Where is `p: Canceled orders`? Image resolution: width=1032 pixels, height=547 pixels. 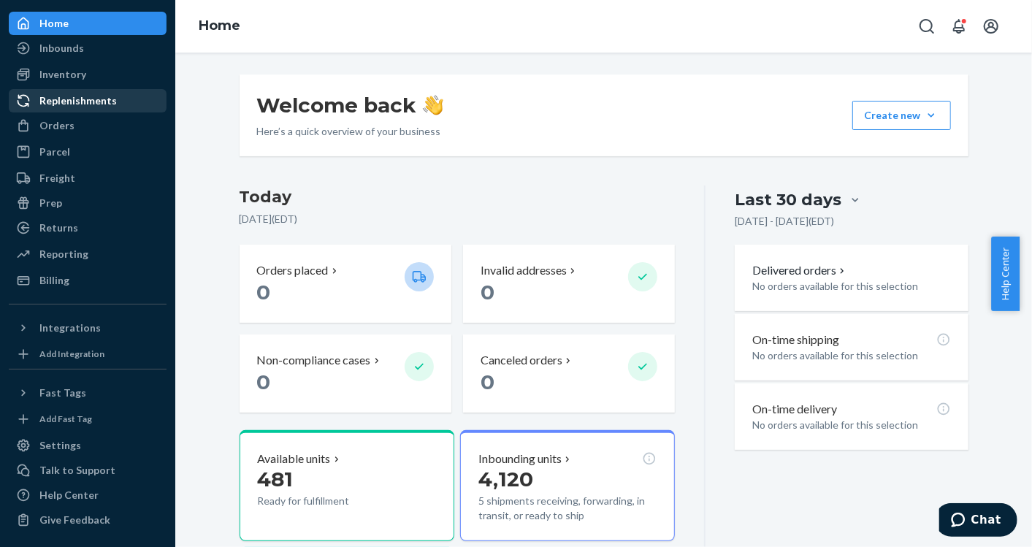
p: Canceled orders is located at coordinates (522, 360).